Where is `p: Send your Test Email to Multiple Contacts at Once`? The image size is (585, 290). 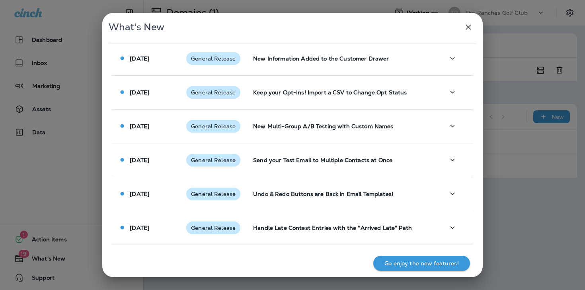 p: Send your Test Email to Multiple Contacts at Once is located at coordinates (342, 160).